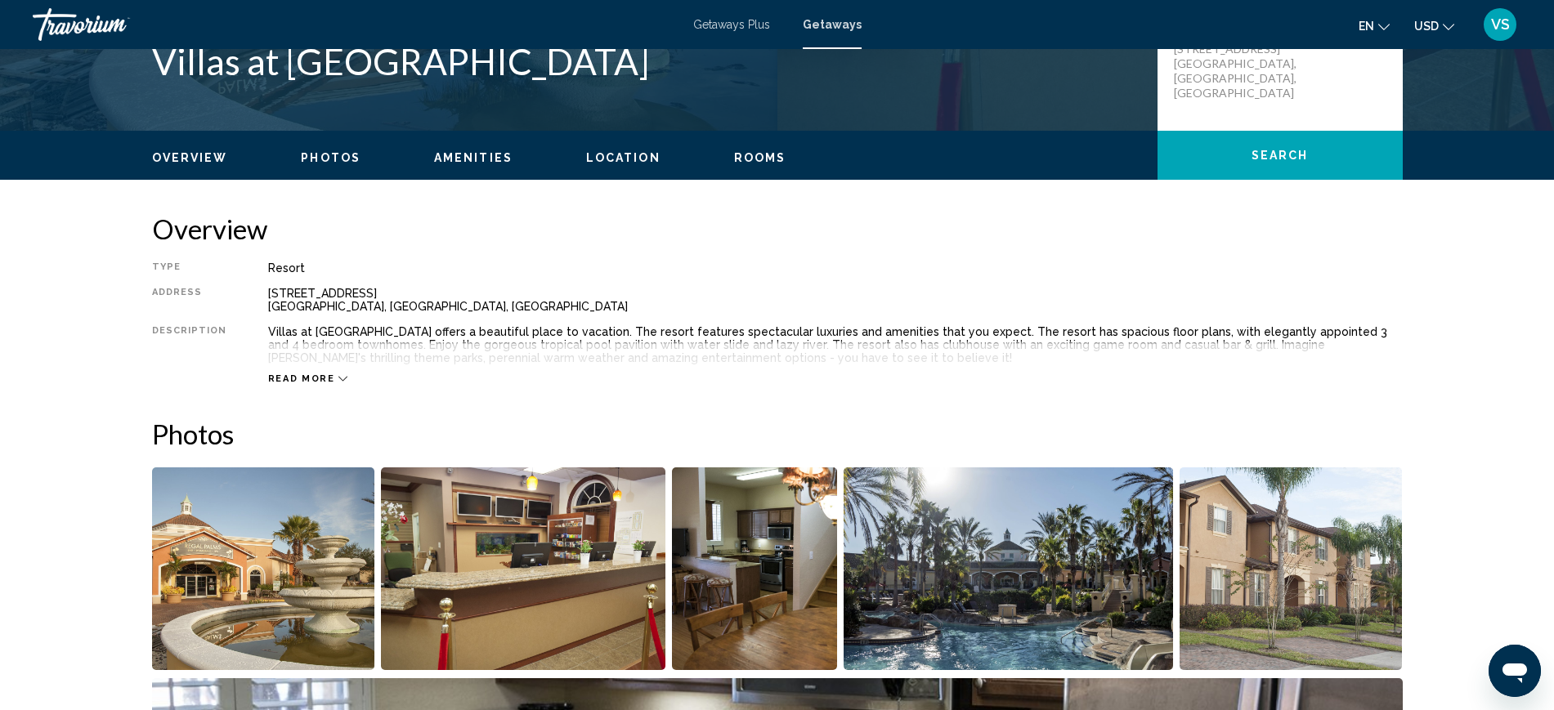 The height and width of the screenshot is (710, 1554). Describe the element at coordinates (190, 158) in the screenshot. I see `span: Overview` at that location.